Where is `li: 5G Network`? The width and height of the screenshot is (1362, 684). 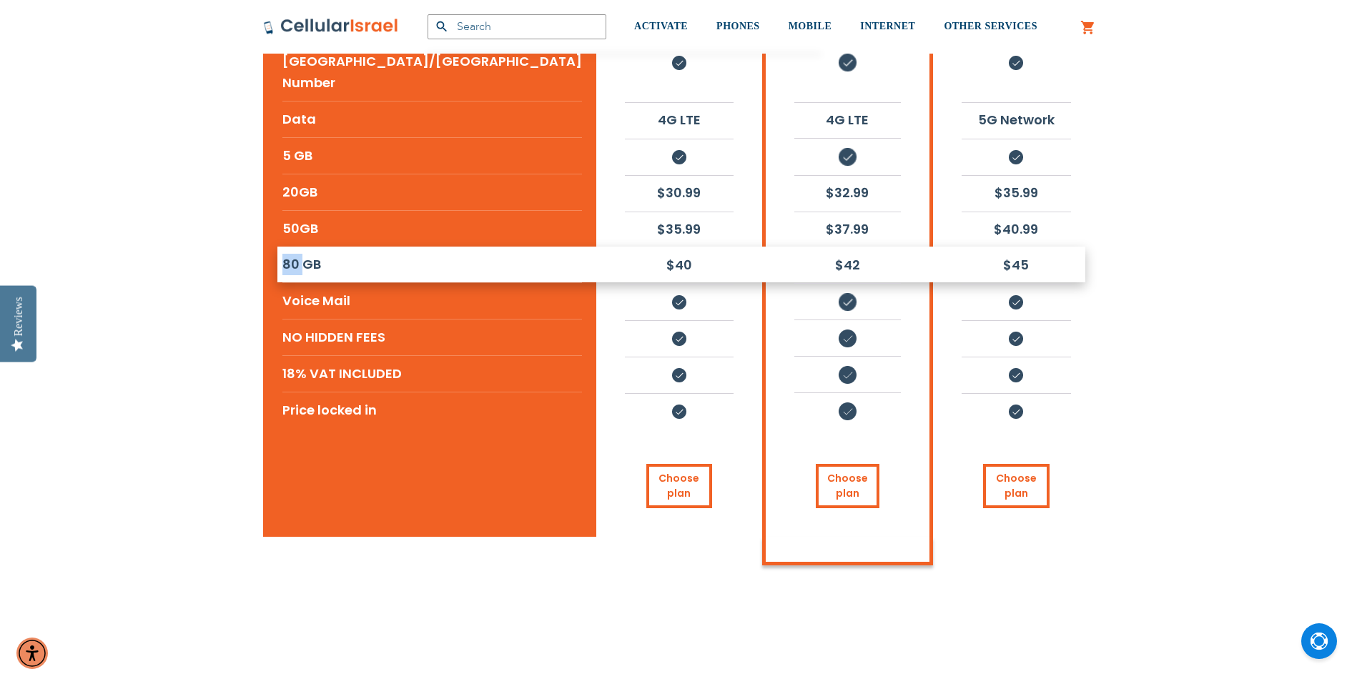
li: 5G Network is located at coordinates (1016, 119).